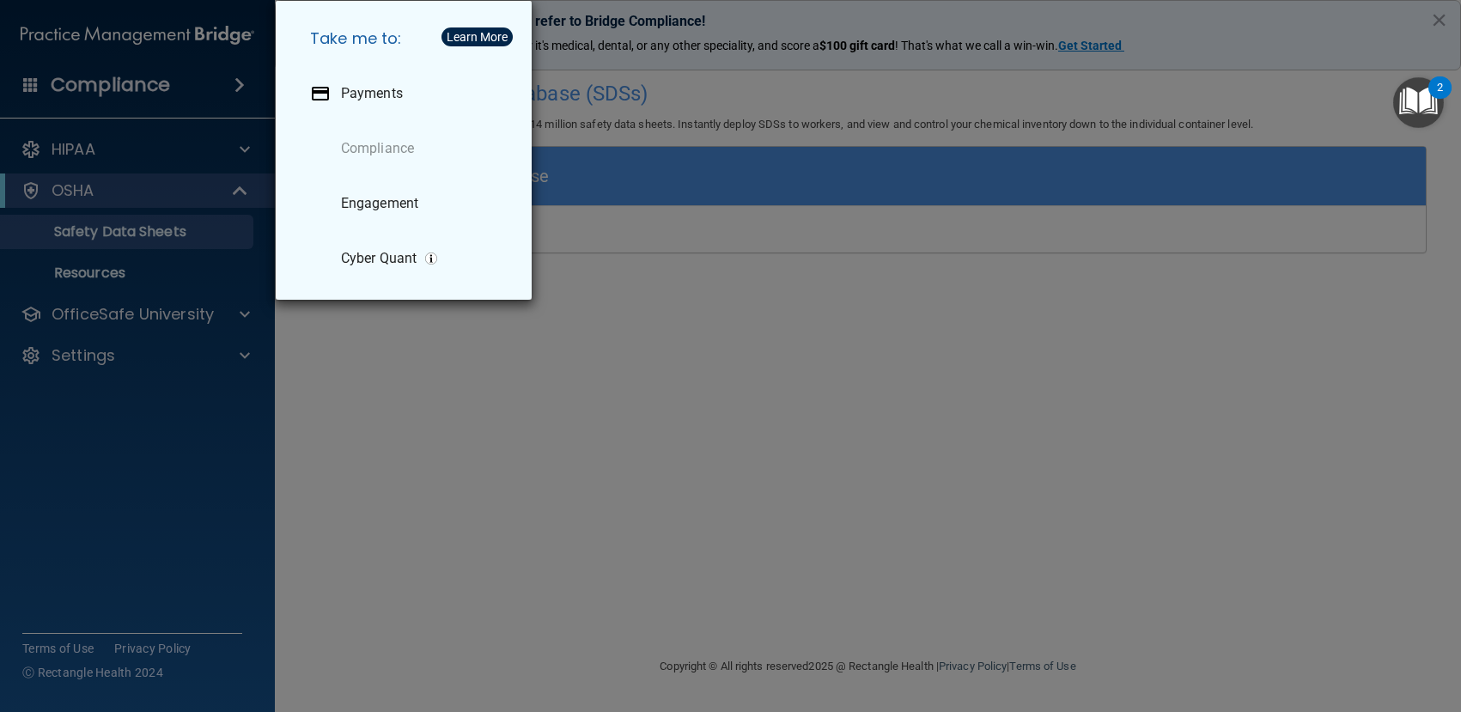 This screenshot has width=1461, height=712. Describe the element at coordinates (407, 39) in the screenshot. I see `h5: Take me to:` at that location.